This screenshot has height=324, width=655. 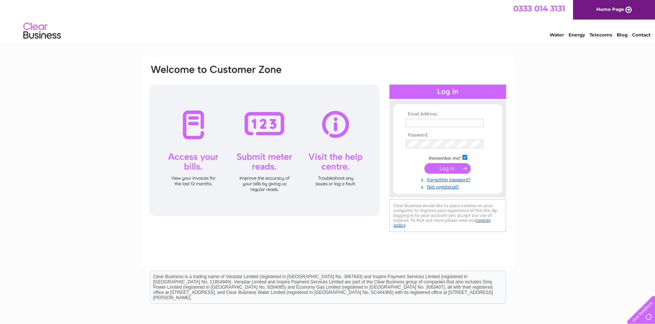 What do you see at coordinates (447, 158) in the screenshot?
I see `td: Remember me?` at bounding box center [447, 158].